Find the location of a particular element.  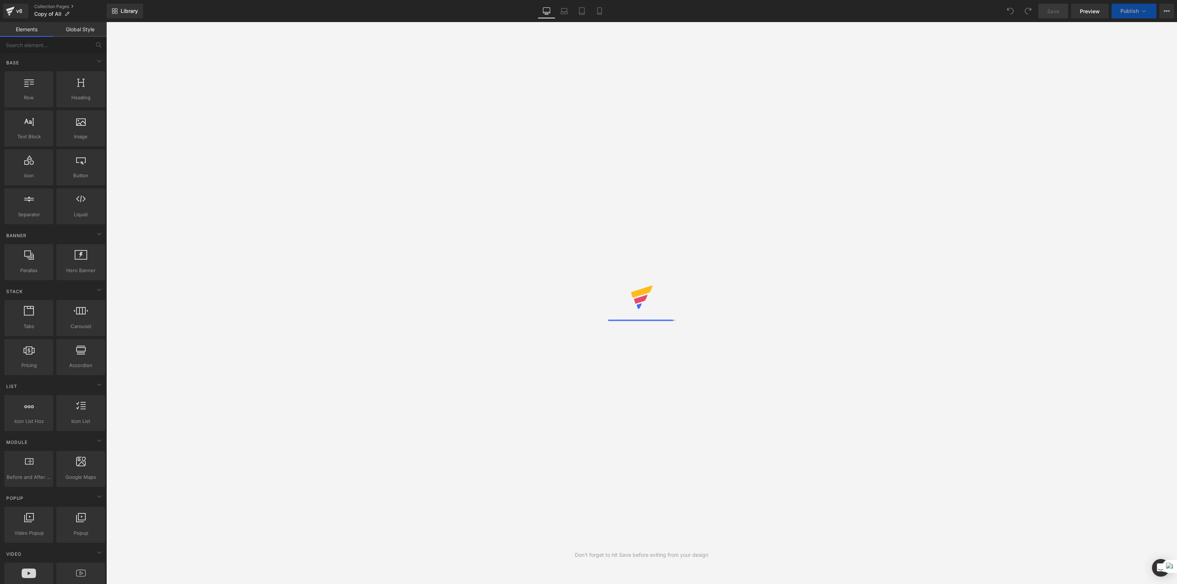

span: Base is located at coordinates (13, 63).